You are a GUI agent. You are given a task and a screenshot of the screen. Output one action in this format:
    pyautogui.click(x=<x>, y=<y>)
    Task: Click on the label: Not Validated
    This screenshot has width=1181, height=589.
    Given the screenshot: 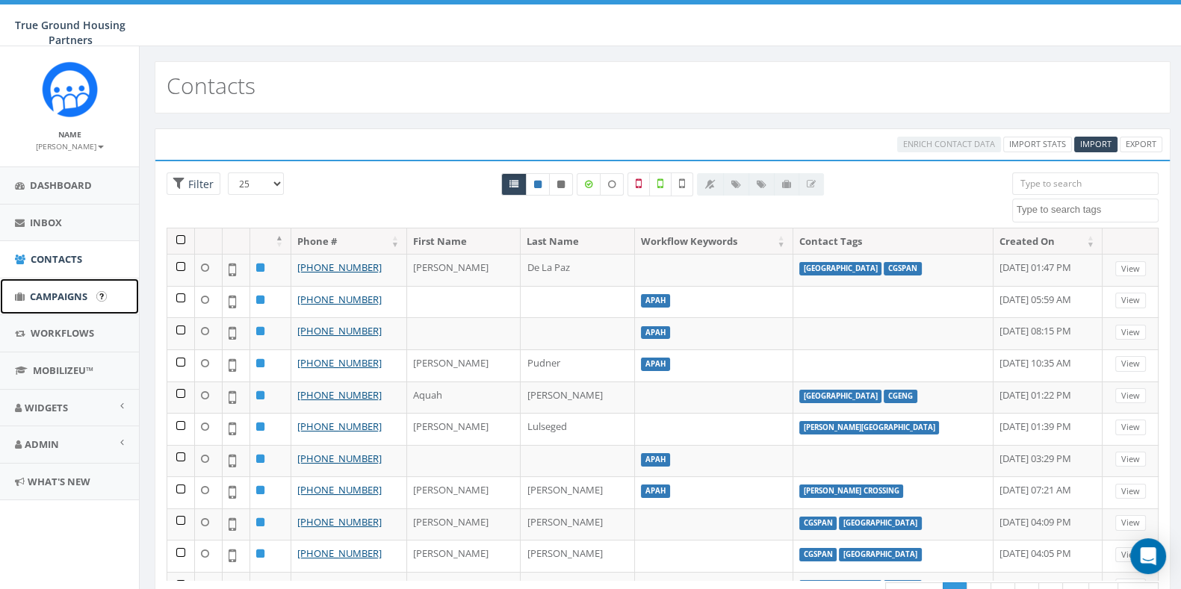 What is the action you would take?
    pyautogui.click(x=682, y=184)
    